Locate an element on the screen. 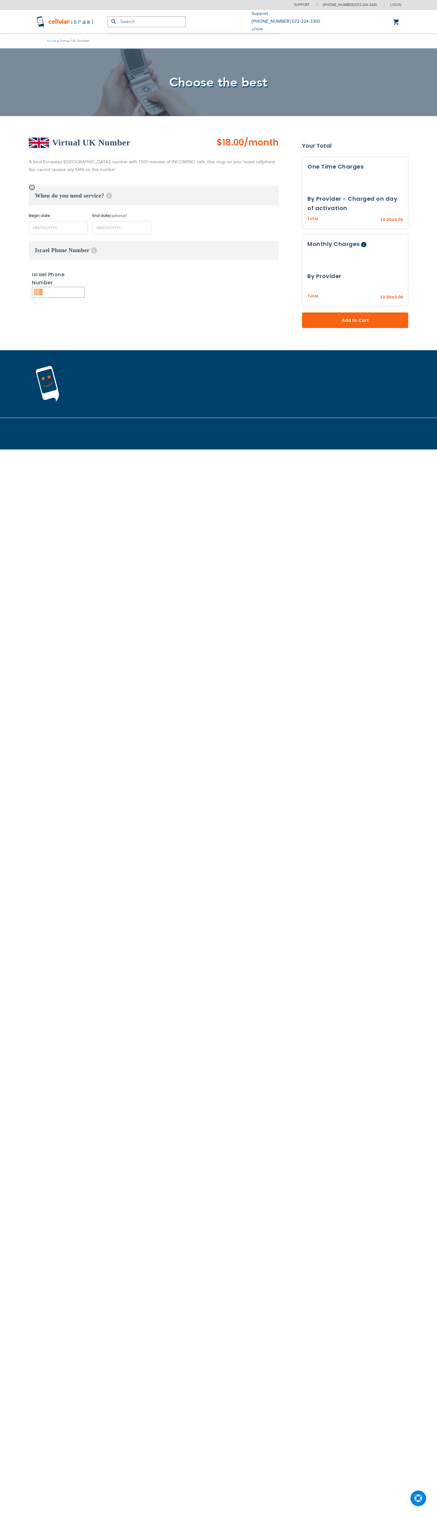  label: Begin date is located at coordinates (58, 216).